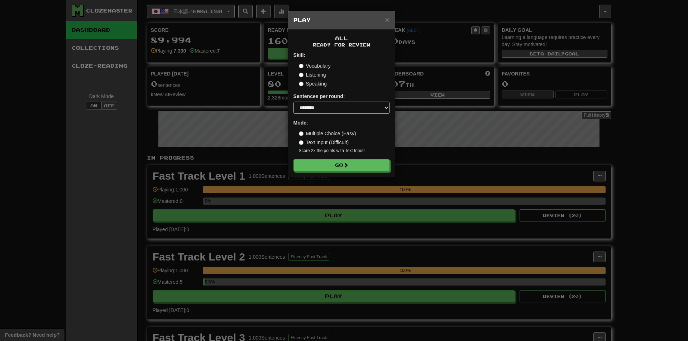  Describe the element at coordinates (301, 123) in the screenshot. I see `strong: Mode:` at that location.